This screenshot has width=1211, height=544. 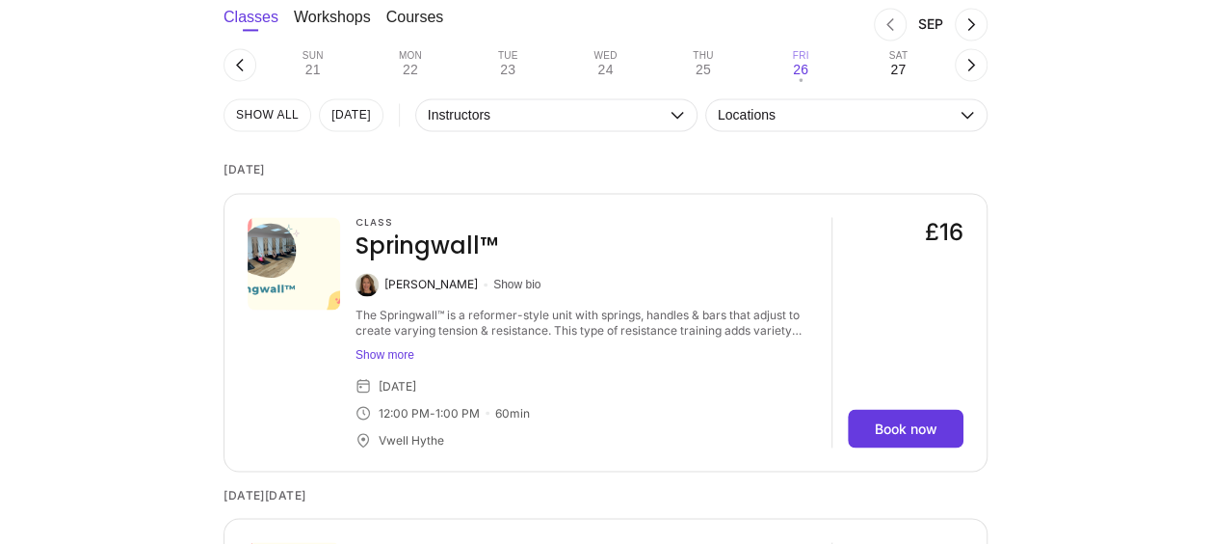 What do you see at coordinates (730, 24) in the screenshot?
I see `nav: Month switch` at bounding box center [730, 24].